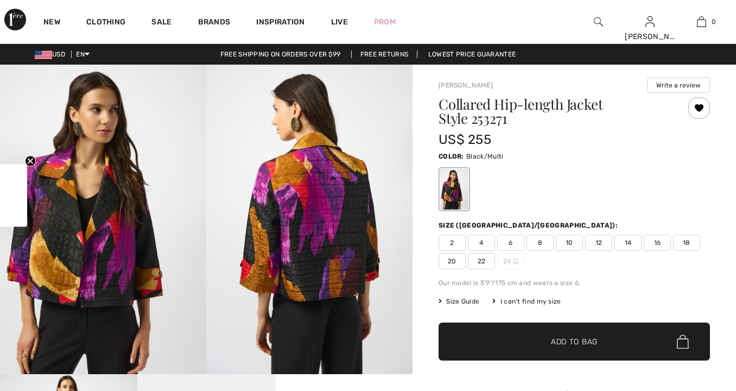 The width and height of the screenshot is (736, 391). What do you see at coordinates (310, 219) in the screenshot?
I see `img: Collared Hip-Length Jacket Style 253271. 2` at bounding box center [310, 219].